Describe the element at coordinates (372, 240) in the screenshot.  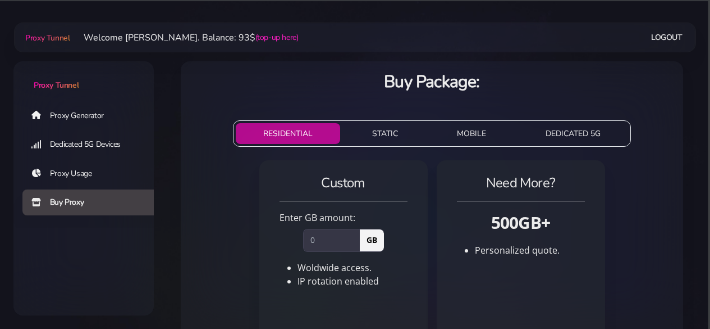
I see `span: GB` at that location.